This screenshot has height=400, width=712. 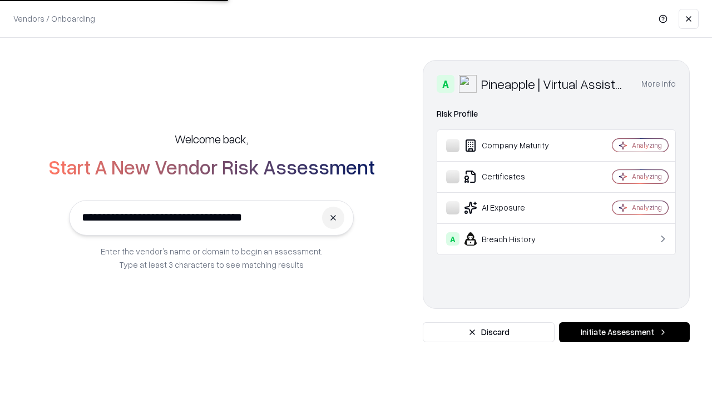 What do you see at coordinates (554, 84) in the screenshot?
I see `div: Pineapple | Virtual Assistant Agency` at bounding box center [554, 84].